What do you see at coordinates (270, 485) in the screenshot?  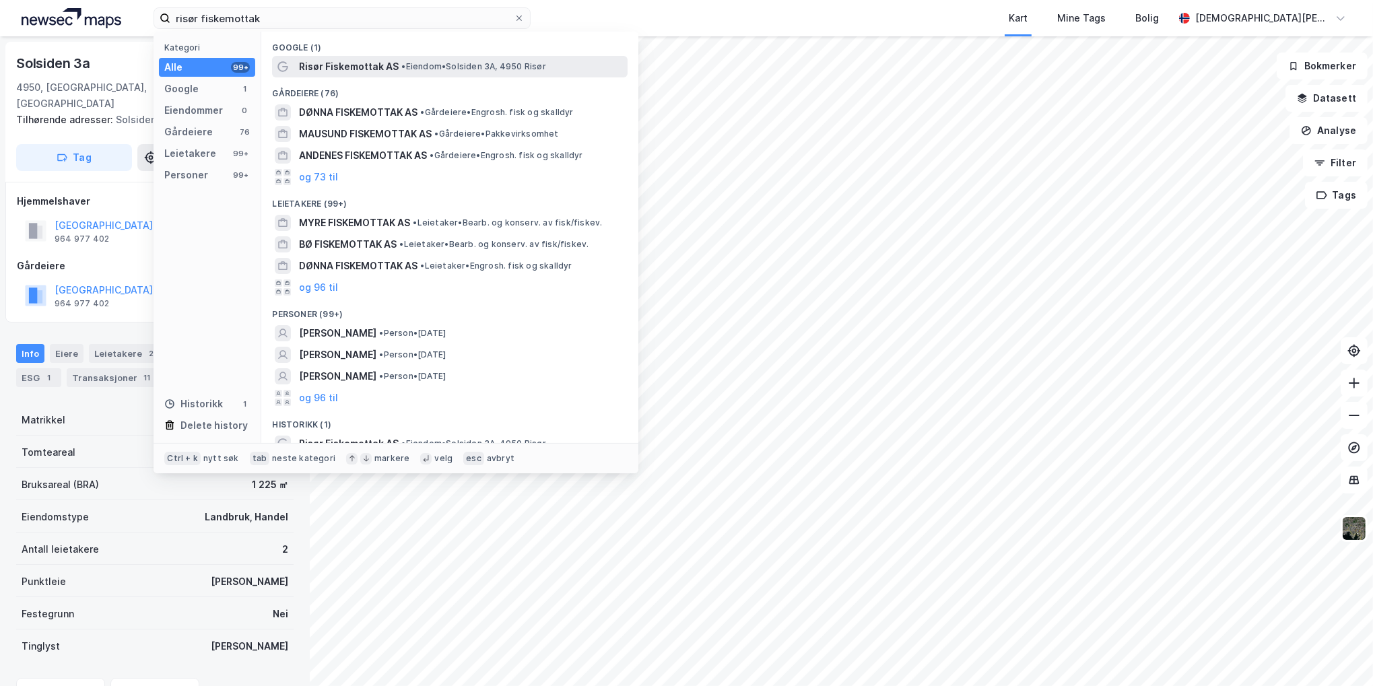 I see `div: 1 225 ㎡` at bounding box center [270, 485].